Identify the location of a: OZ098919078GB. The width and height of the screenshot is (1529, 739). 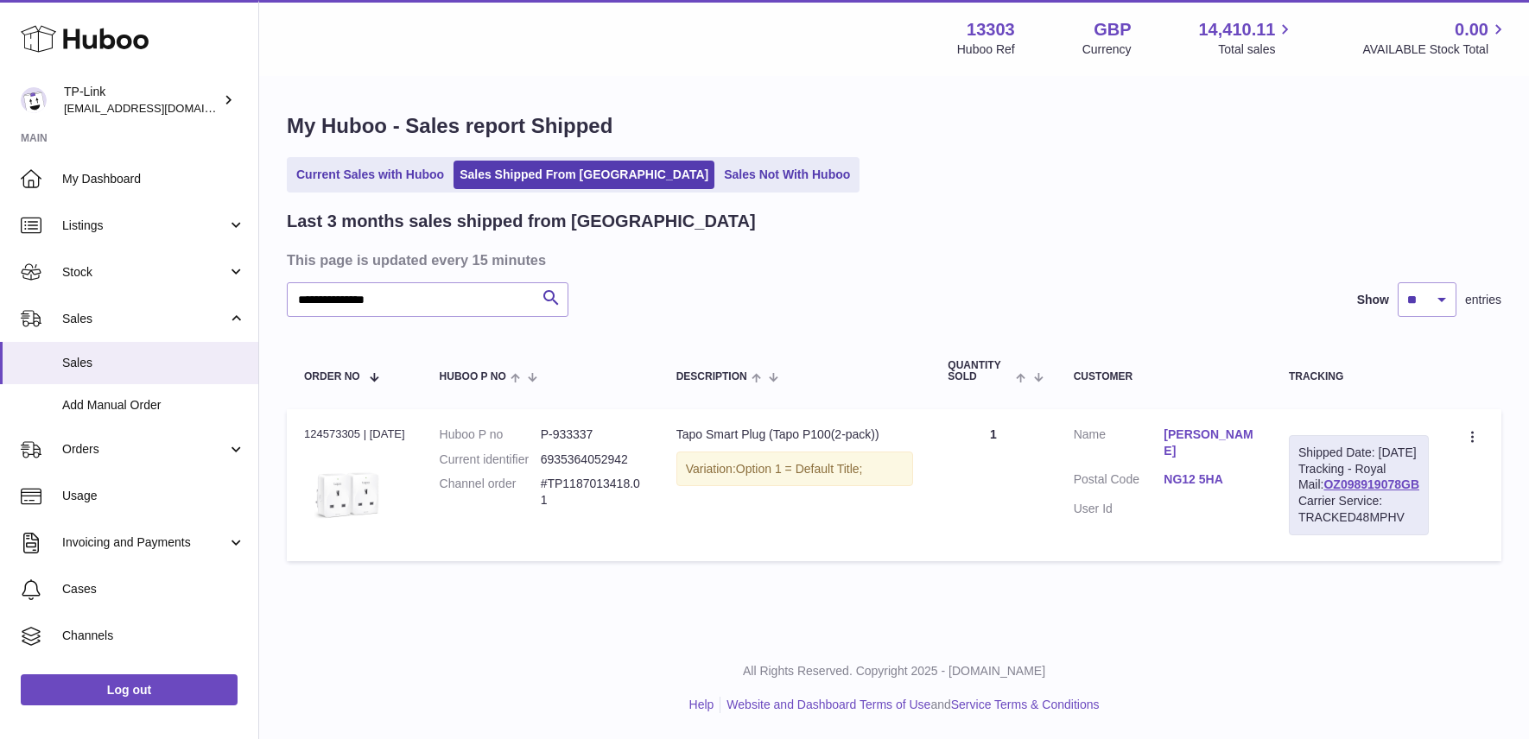
(1371, 485).